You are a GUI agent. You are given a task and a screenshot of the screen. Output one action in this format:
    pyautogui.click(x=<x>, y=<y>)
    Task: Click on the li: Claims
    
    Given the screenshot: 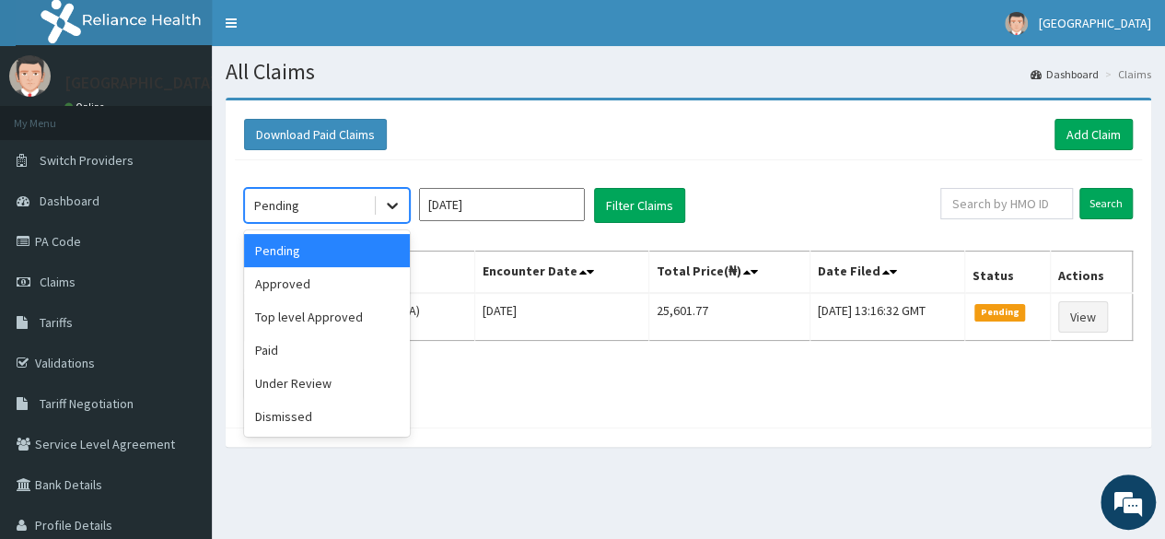 What is the action you would take?
    pyautogui.click(x=1126, y=74)
    